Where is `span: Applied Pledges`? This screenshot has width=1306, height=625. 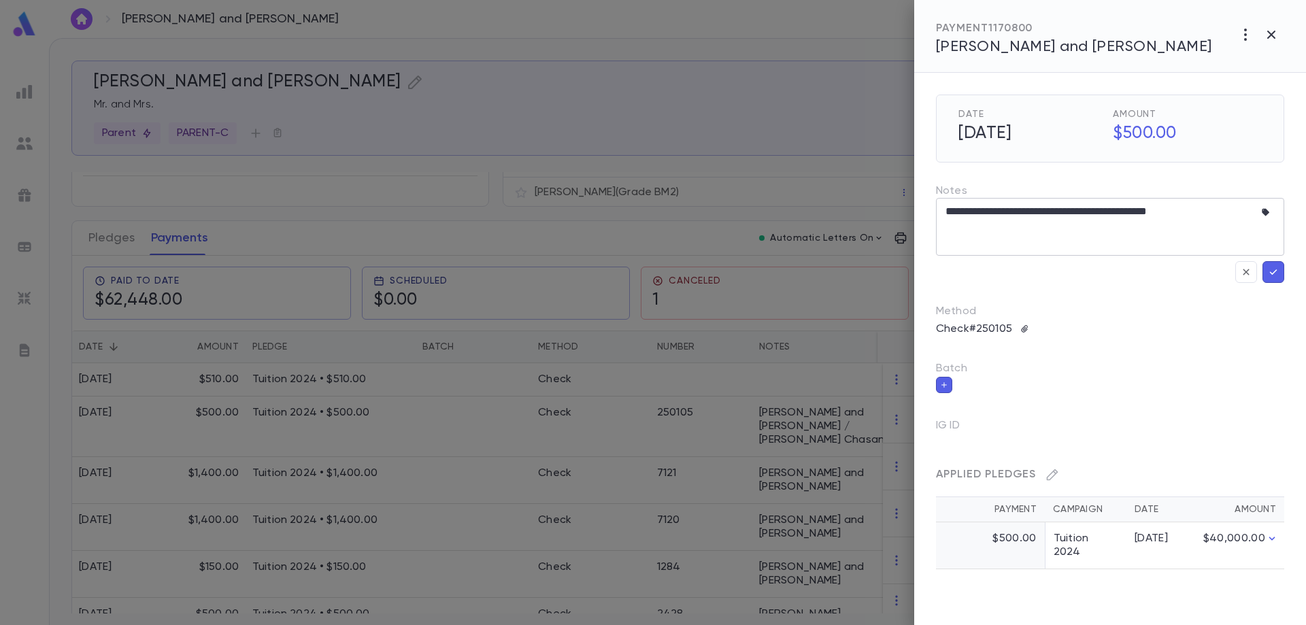 span: Applied Pledges is located at coordinates (985, 475).